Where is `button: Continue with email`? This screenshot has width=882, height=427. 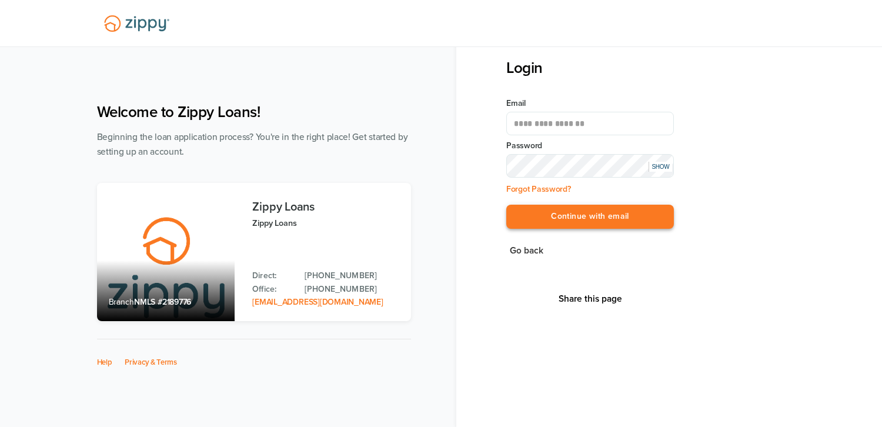
button: Continue with email is located at coordinates (590, 216).